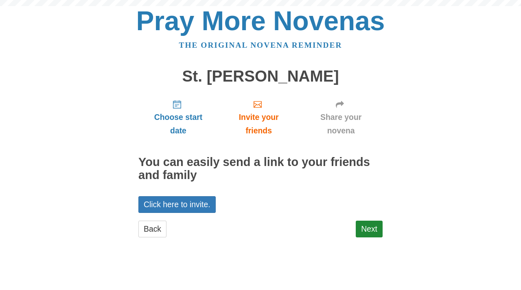 This screenshot has height=290, width=521. I want to click on a: The original novena reminder, so click(261, 45).